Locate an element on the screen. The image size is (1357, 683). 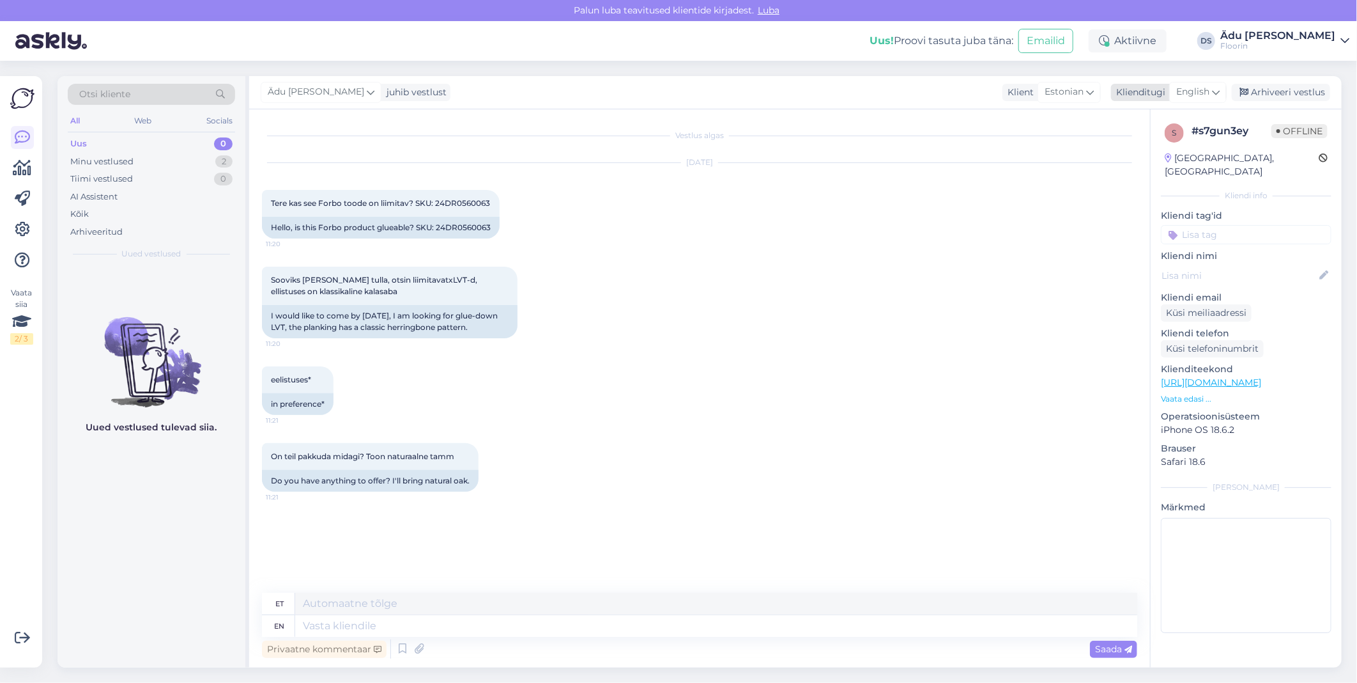
span: English is located at coordinates (1193, 92).